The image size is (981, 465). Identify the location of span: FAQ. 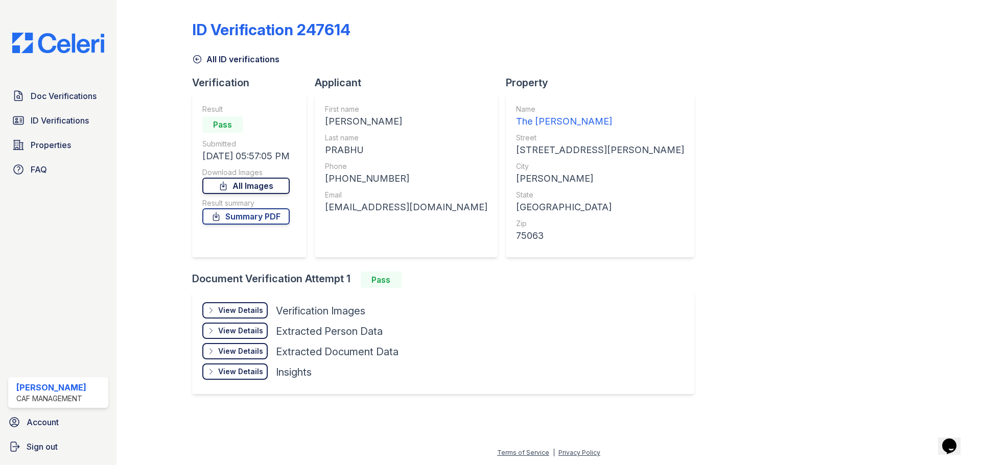
(39, 170).